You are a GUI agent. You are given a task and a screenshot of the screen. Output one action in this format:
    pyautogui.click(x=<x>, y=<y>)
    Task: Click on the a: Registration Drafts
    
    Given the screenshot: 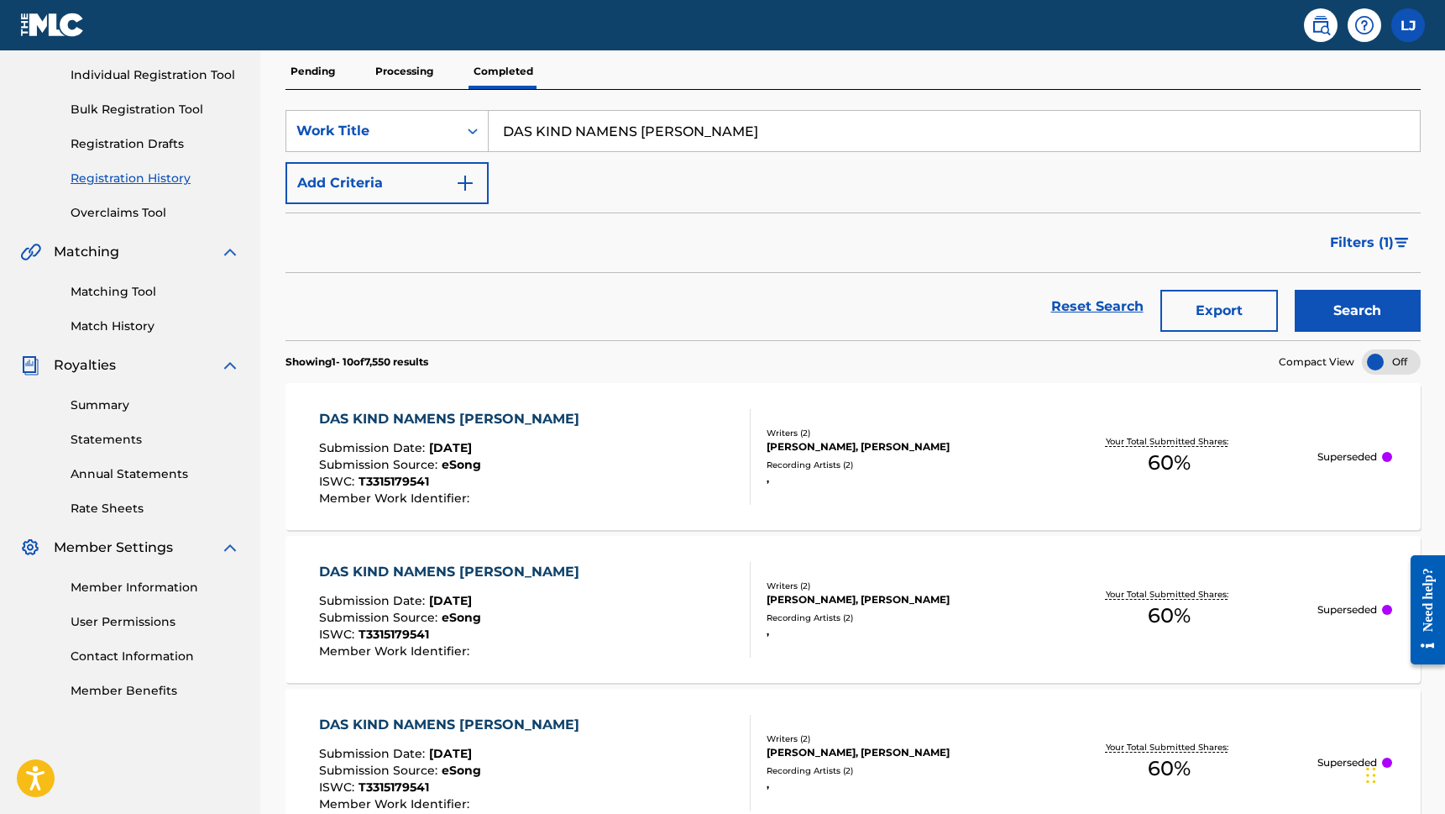 What is the action you would take?
    pyautogui.click(x=155, y=144)
    